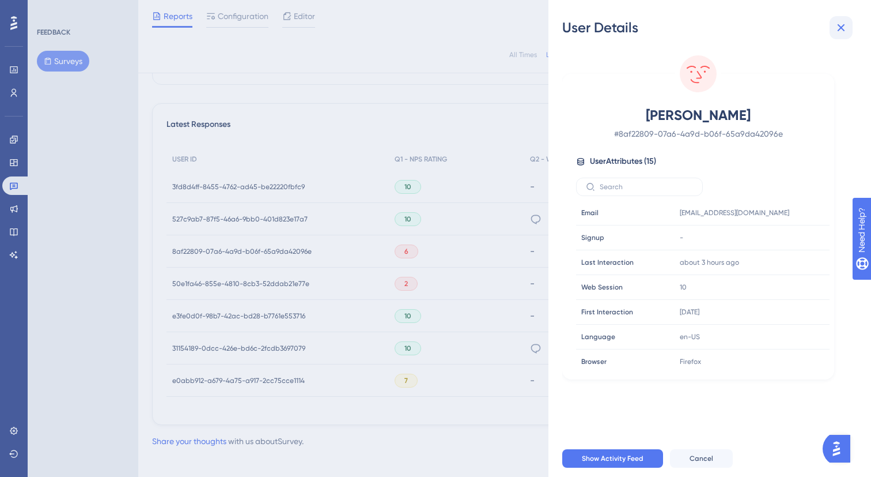 The width and height of the screenshot is (871, 477). Describe the element at coordinates (623, 161) in the screenshot. I see `span: User Attributes ( 15 )` at that location.